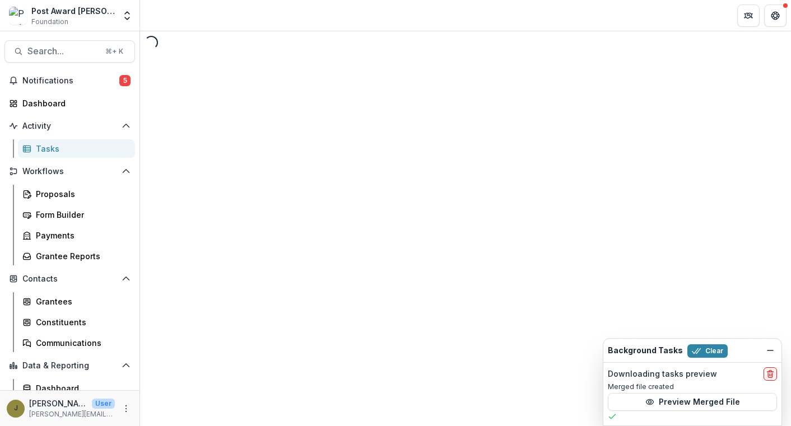 The image size is (791, 426). What do you see at coordinates (692, 387) in the screenshot?
I see `p: Merged file created` at bounding box center [692, 387].